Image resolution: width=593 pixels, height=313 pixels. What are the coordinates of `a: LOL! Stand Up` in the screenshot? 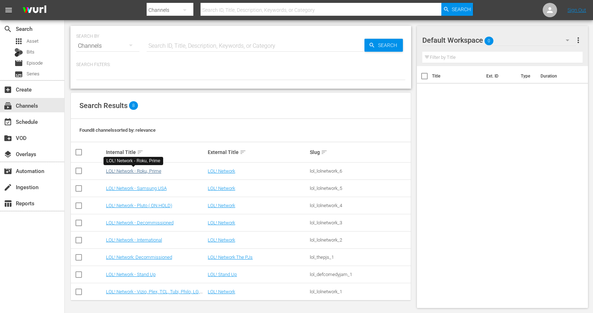 It's located at (222, 274).